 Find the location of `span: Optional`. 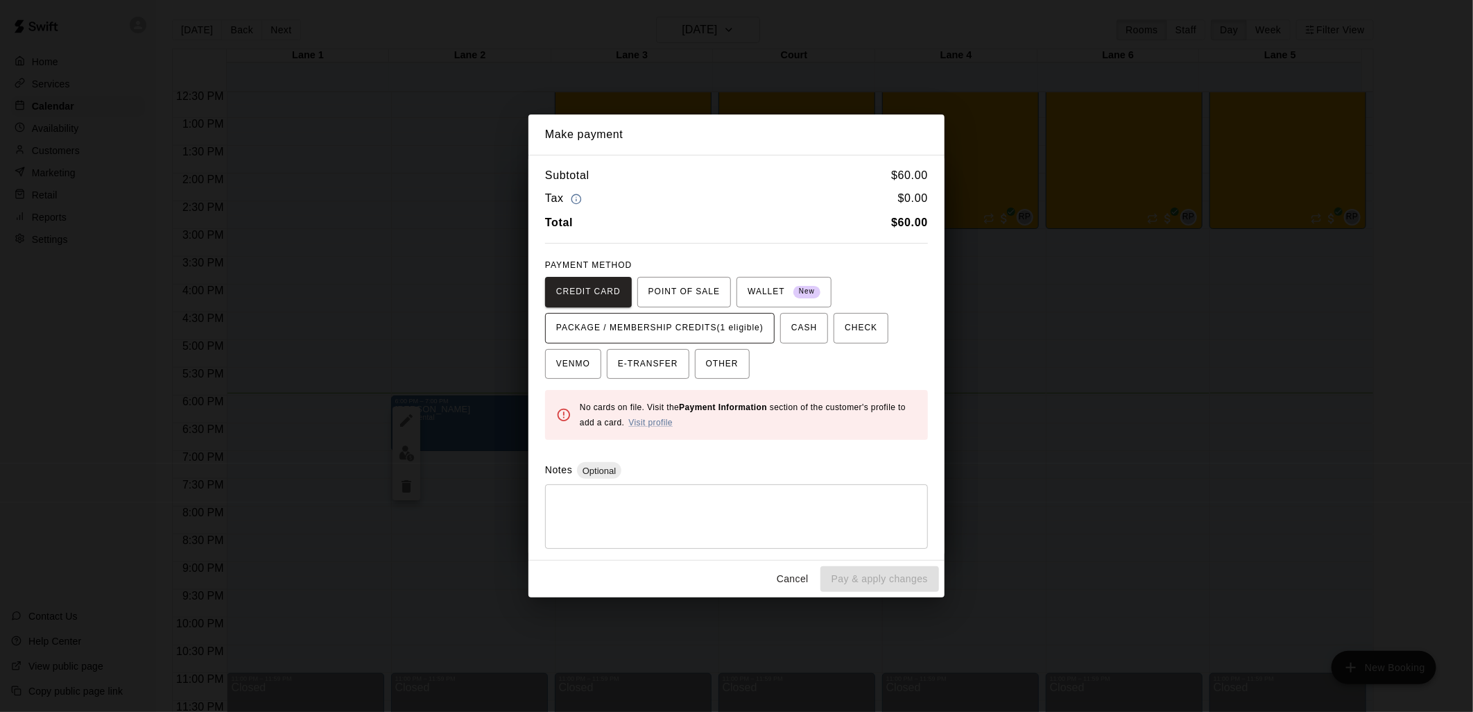

span: Optional is located at coordinates (599, 470).